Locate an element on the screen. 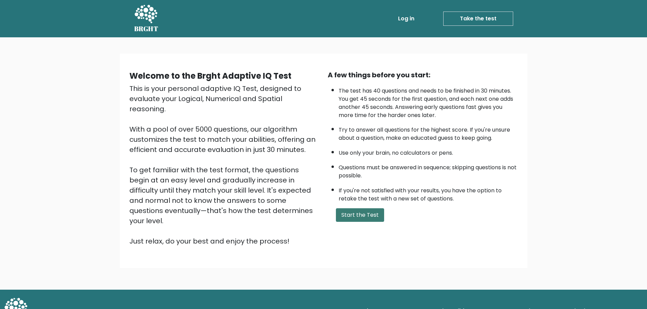  a: BRGHT is located at coordinates (146, 19).